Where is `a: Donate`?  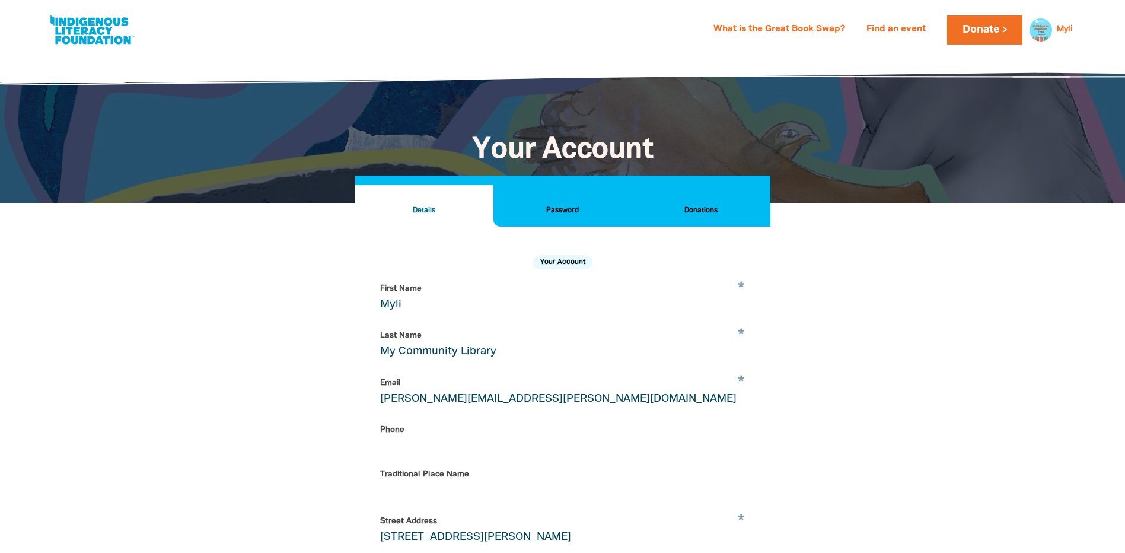
a: Donate is located at coordinates (984, 30).